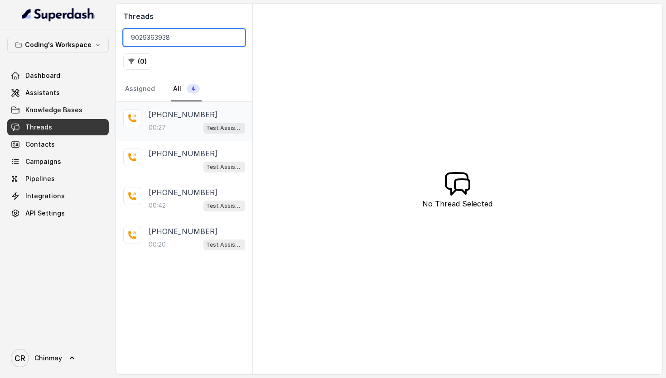 This screenshot has height=378, width=666. I want to click on span: Contacts, so click(40, 144).